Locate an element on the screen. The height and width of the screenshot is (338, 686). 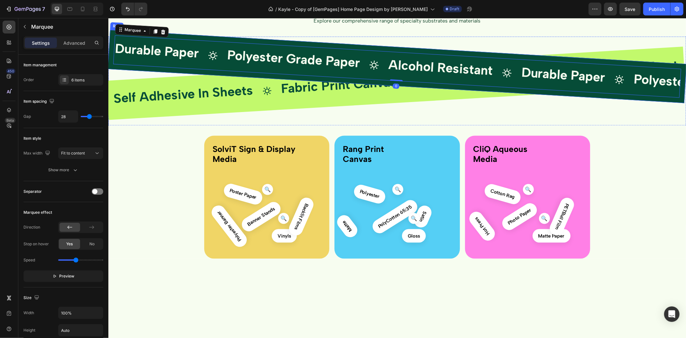
span: Preview is located at coordinates (67, 276).